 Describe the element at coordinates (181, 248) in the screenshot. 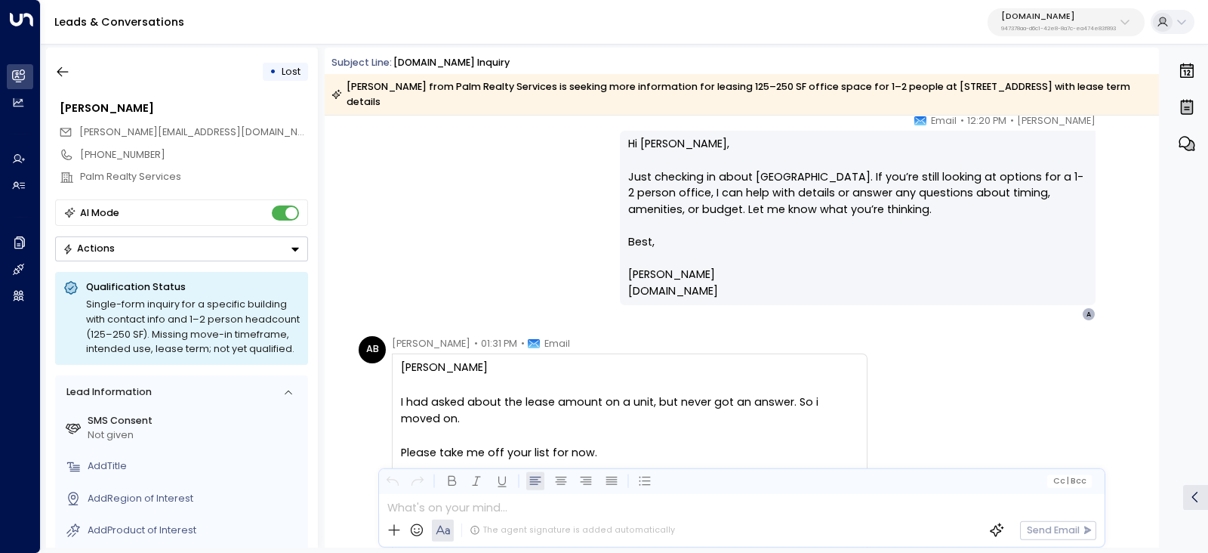

I see `div: Button group with a nested menu` at that location.